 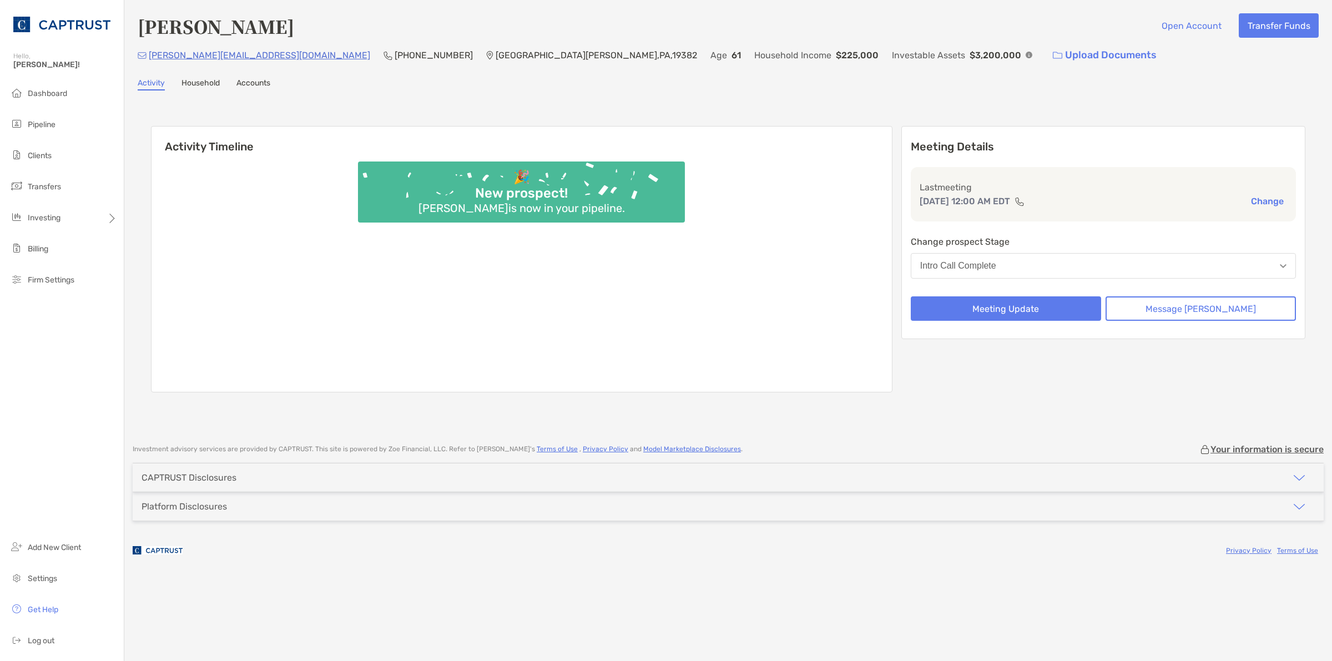 I want to click on img: firm-settings icon, so click(x=17, y=279).